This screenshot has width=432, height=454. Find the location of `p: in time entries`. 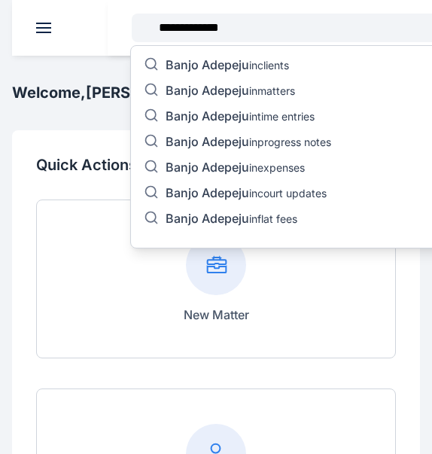

p: in time entries is located at coordinates (240, 117).